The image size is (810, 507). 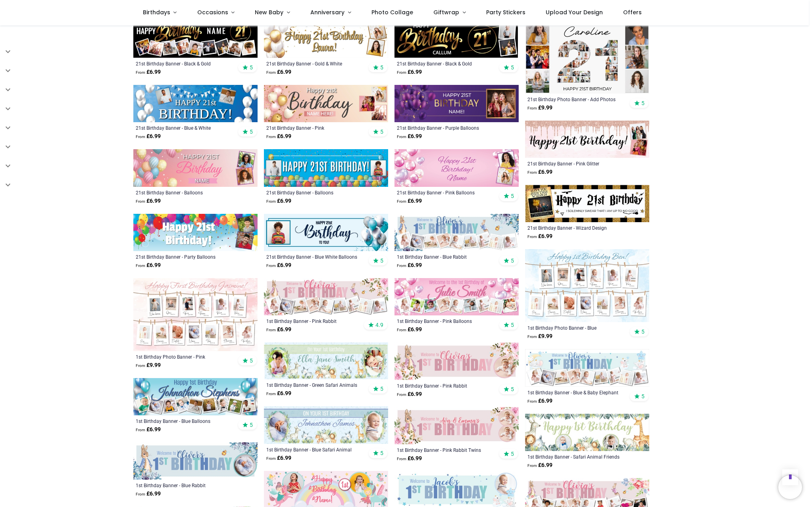 I want to click on img: Personalised Happy 1st Birthday Banner - Pink Rabbit - Custom Name & 1 Photo Upload, so click(x=456, y=361).